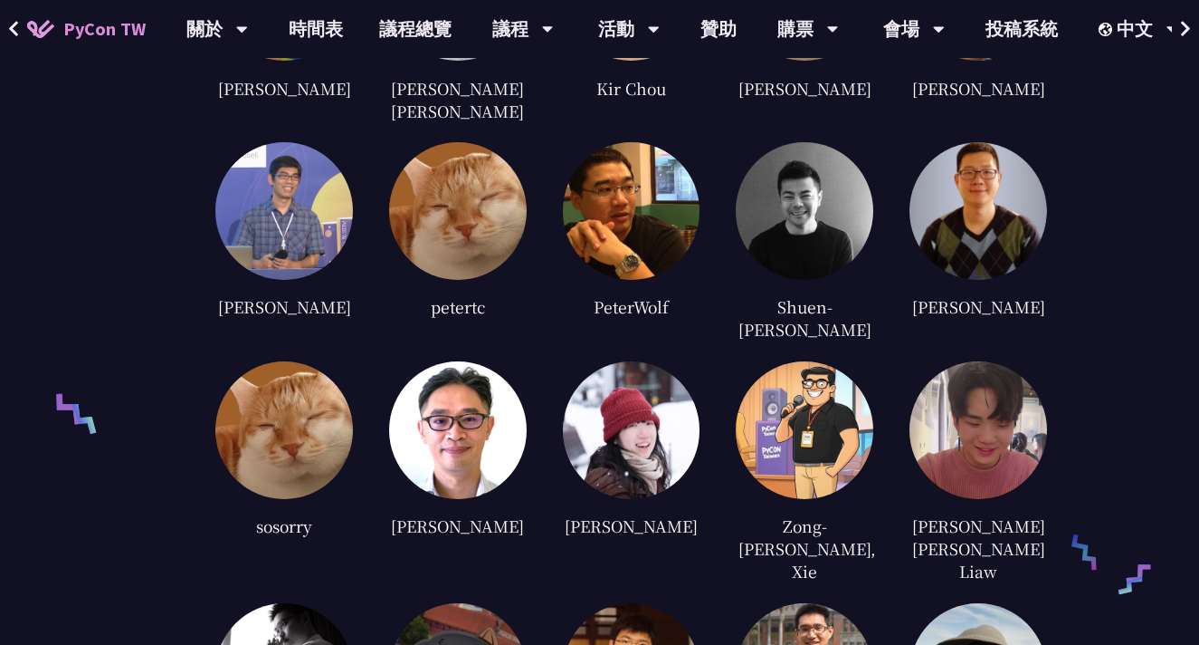 This screenshot has height=645, width=1199. What do you see at coordinates (284, 211) in the screenshot?
I see `img: ca361b68c0e016b2f2016b0cb8f298d8.jpg` at bounding box center [284, 211].